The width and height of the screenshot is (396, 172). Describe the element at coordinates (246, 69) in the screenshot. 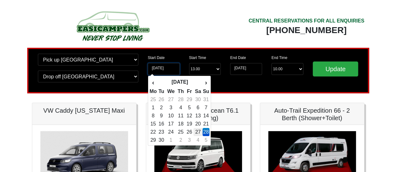

I see `input: Return Date` at that location.